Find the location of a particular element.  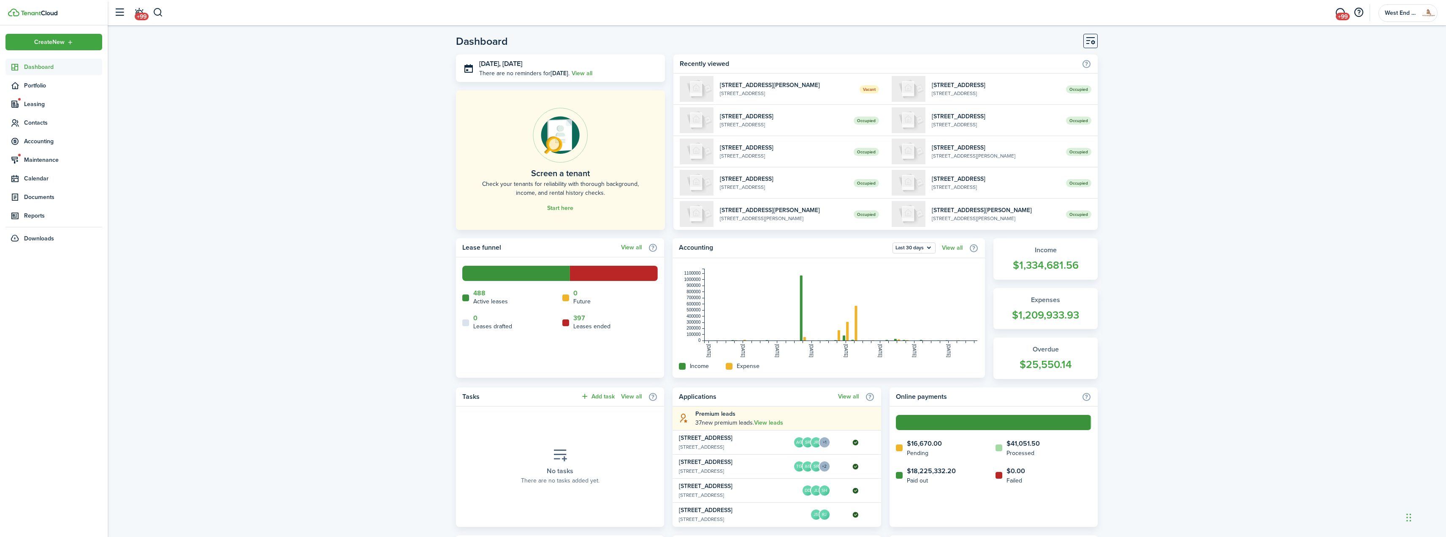

div: Chat Widget is located at coordinates (1425, 516).